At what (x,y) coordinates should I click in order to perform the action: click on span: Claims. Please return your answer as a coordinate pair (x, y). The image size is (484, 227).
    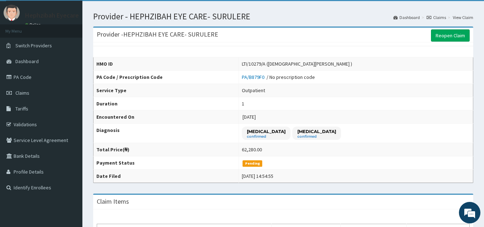
    Looking at the image, I should click on (22, 93).